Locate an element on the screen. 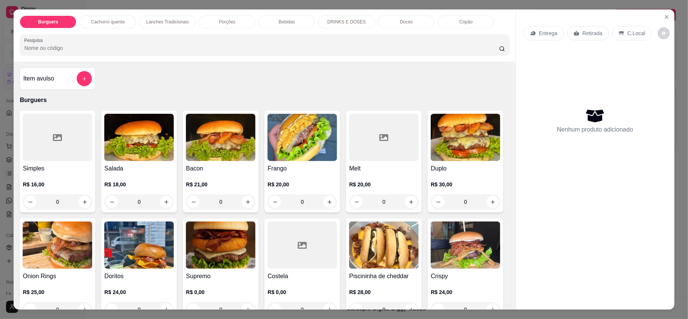  p: R$ 30,00 is located at coordinates (465, 184).